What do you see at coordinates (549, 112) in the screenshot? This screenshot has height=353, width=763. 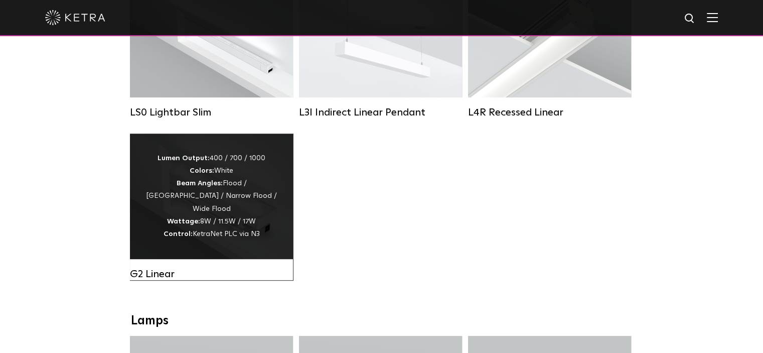 I see `div: L4R Recessed Linear` at bounding box center [549, 112].